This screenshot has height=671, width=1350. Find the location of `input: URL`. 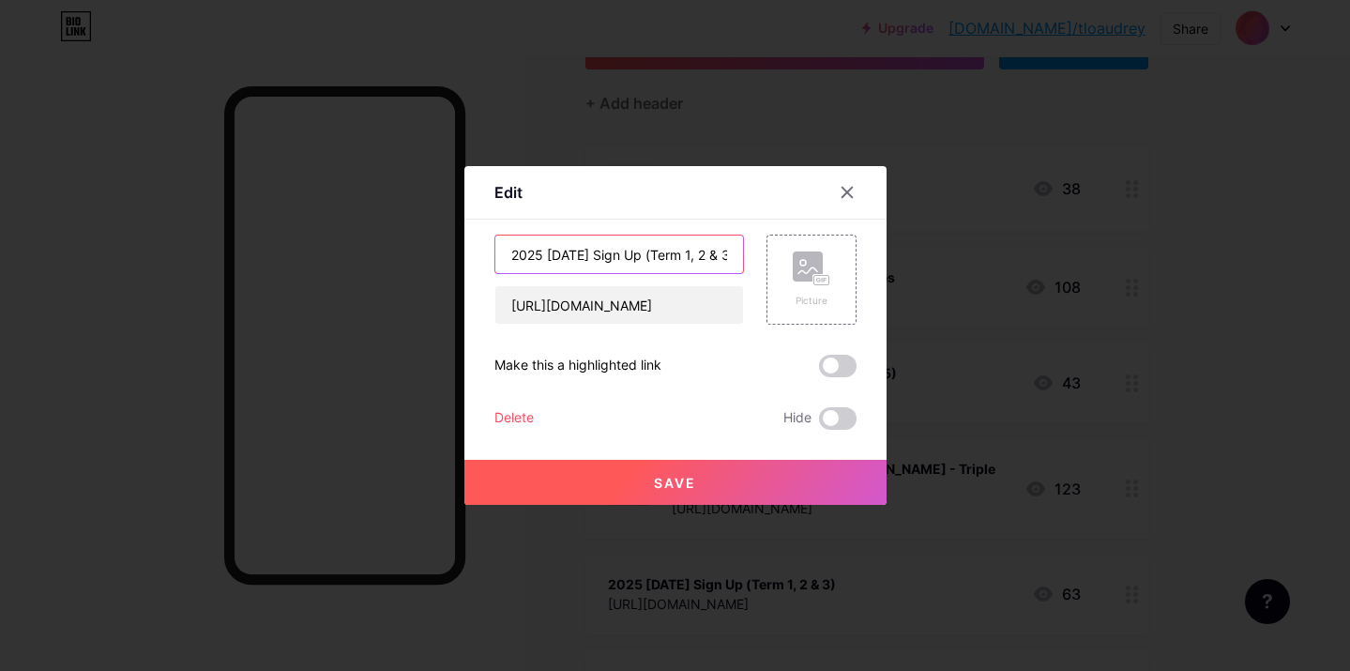

input: URL is located at coordinates (619, 305).